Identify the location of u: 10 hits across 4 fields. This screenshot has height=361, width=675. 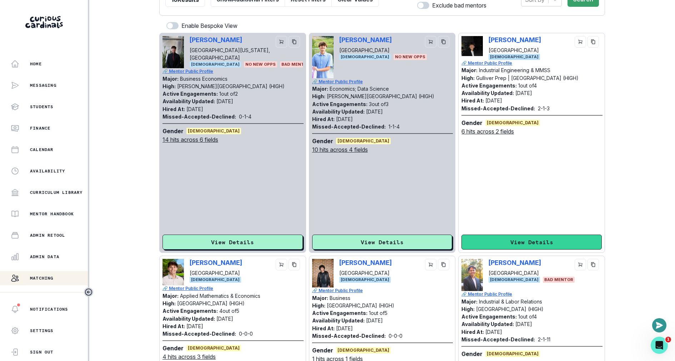
(340, 150).